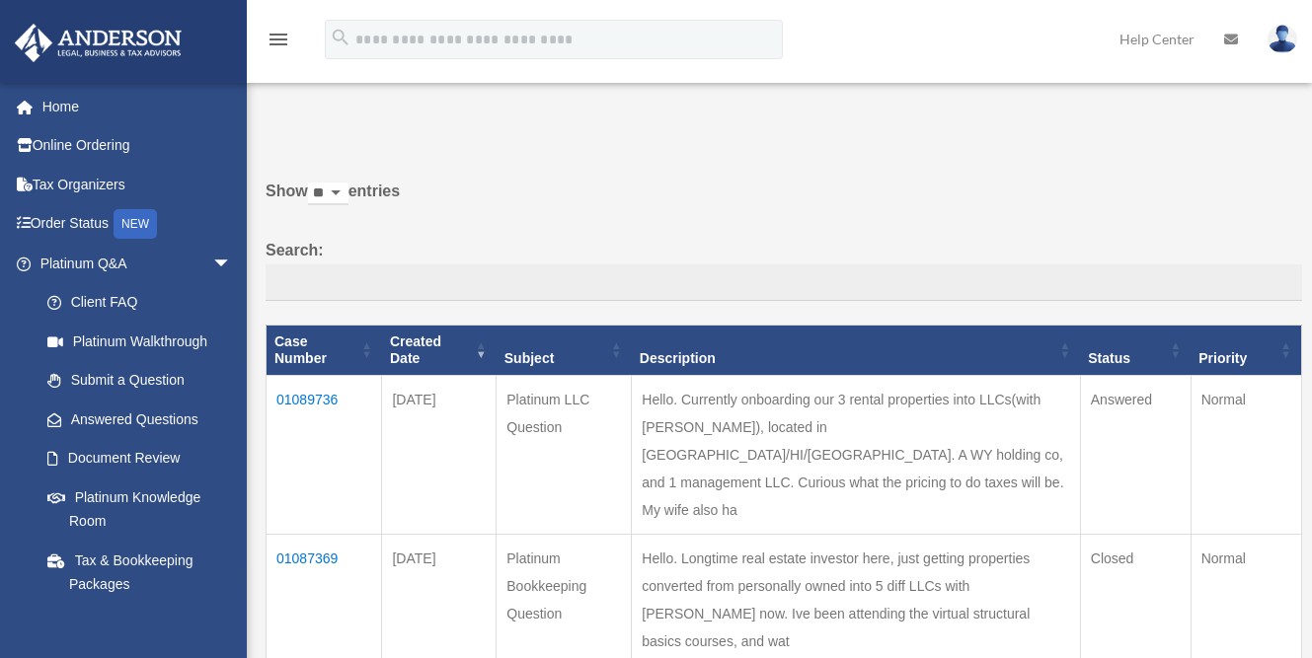 The height and width of the screenshot is (658, 1312). Describe the element at coordinates (278, 42) in the screenshot. I see `a: menu` at that location.